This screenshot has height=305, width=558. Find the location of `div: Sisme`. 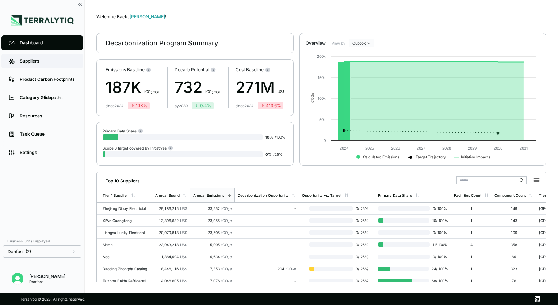

div: Sisme is located at coordinates (126, 244).